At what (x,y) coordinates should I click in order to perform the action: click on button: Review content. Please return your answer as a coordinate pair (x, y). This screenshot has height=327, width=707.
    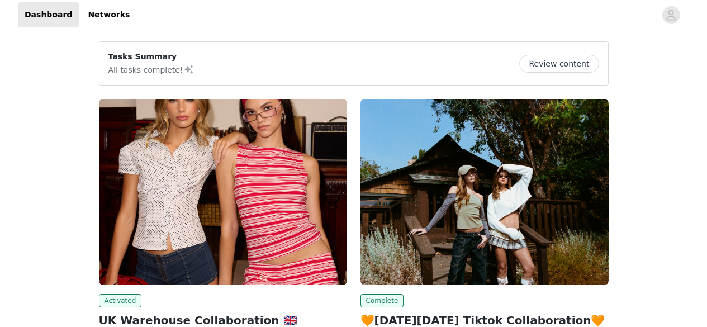
    Looking at the image, I should click on (559, 64).